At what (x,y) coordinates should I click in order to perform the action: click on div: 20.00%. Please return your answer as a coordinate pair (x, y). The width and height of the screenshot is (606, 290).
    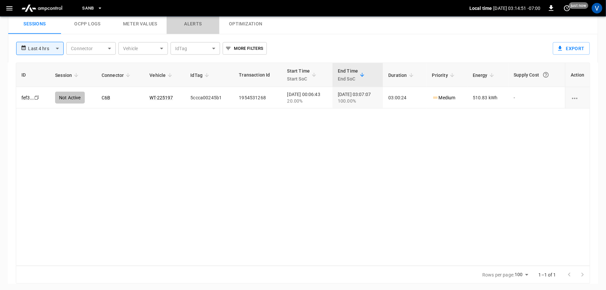
    Looking at the image, I should click on (307, 101).